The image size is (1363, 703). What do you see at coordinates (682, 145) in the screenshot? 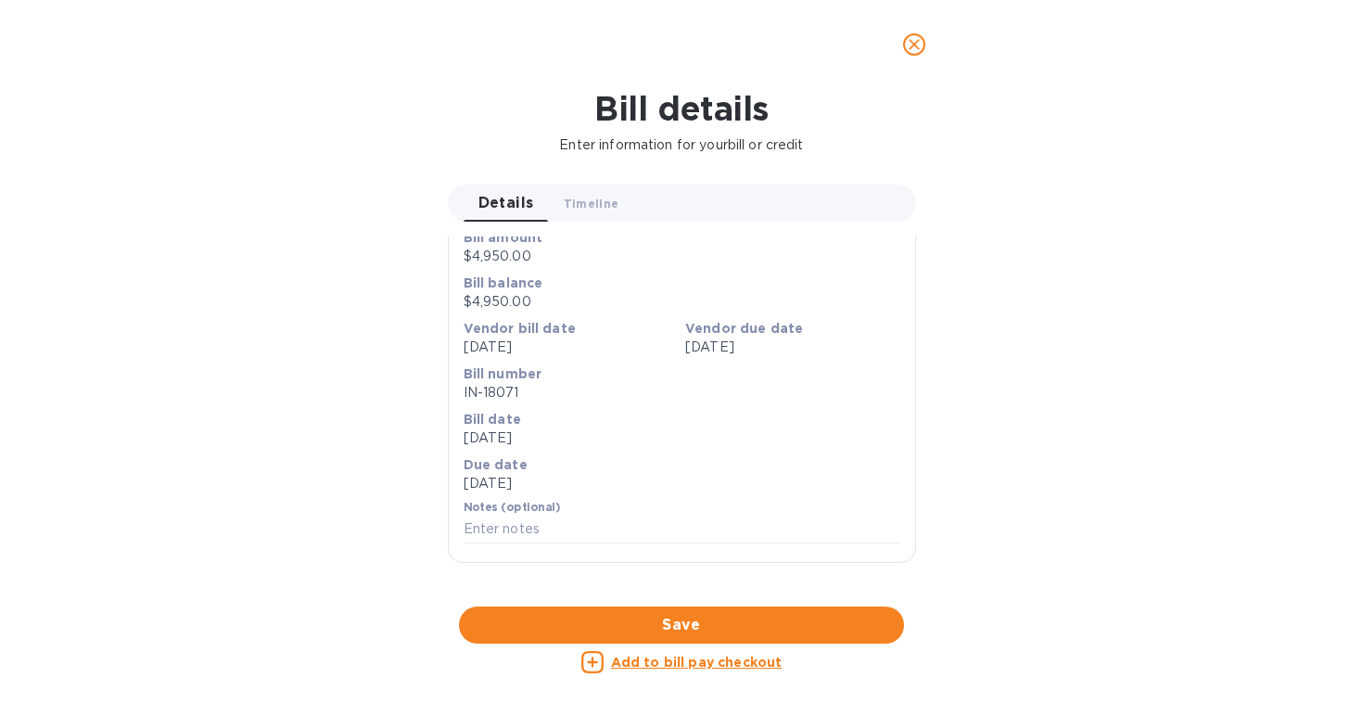
I see `p: Enter information for your bill or credit` at bounding box center [682, 145].